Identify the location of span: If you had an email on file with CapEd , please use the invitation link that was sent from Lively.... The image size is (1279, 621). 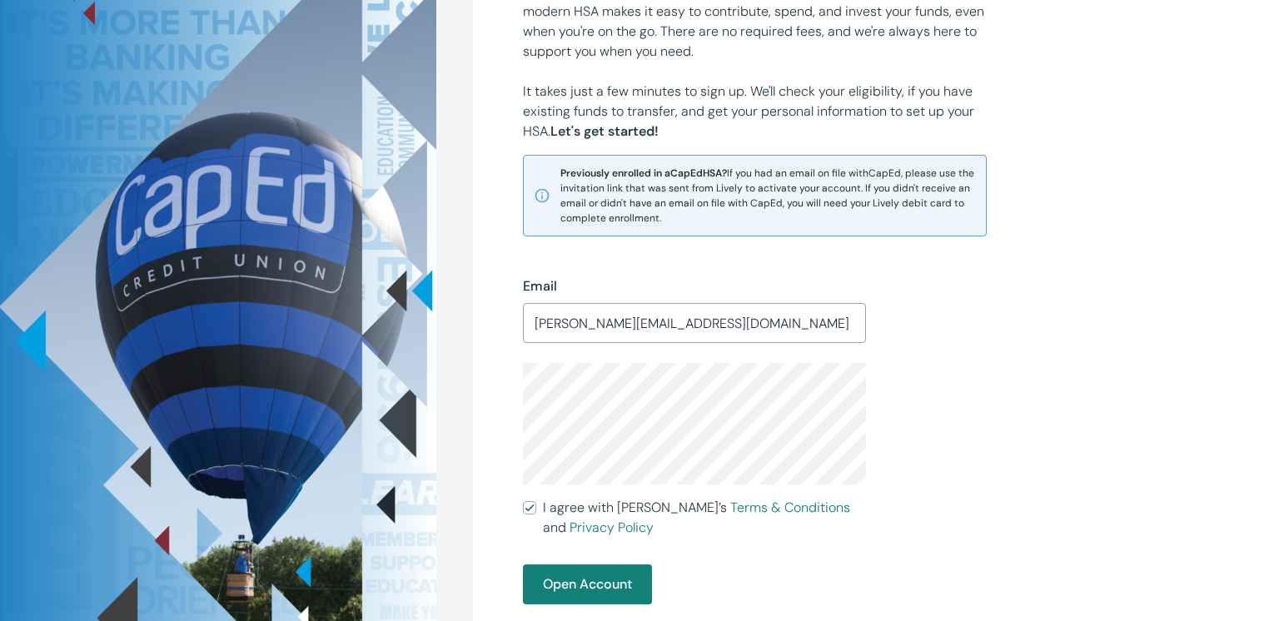
(768, 196).